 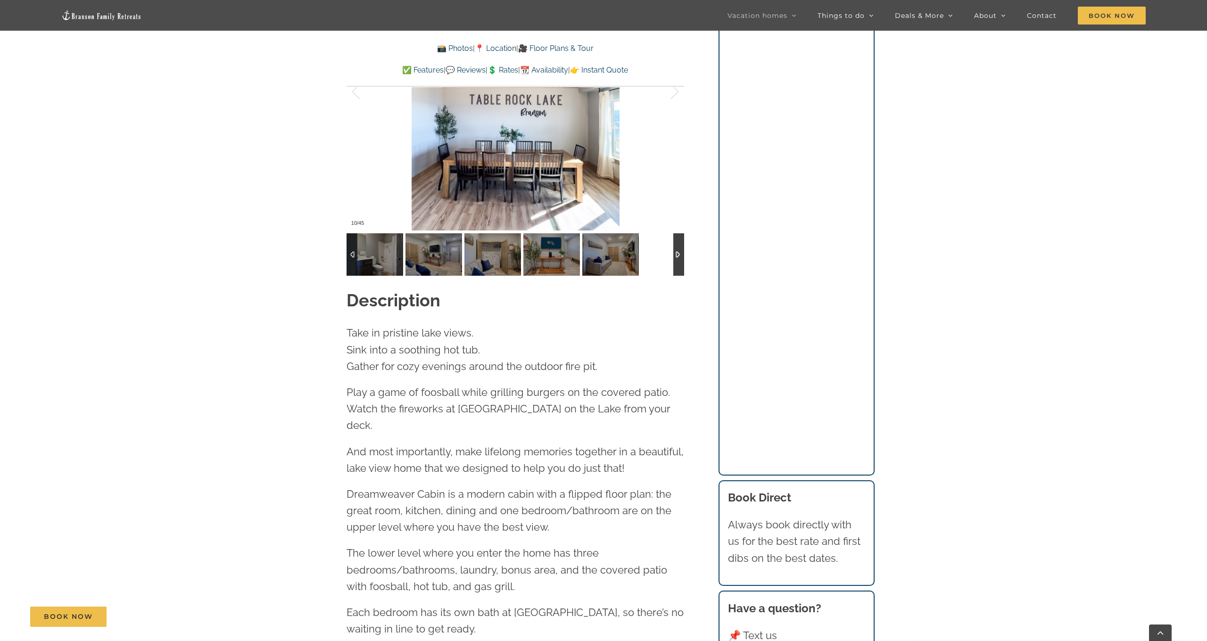 I want to click on img: Dreamweaver-Cabin-at-Table-Rock-Lake-3024-scaled.jpg-nggid043019-ngg0dyn-120x90-00f0w010c011r110f..., so click(x=375, y=255).